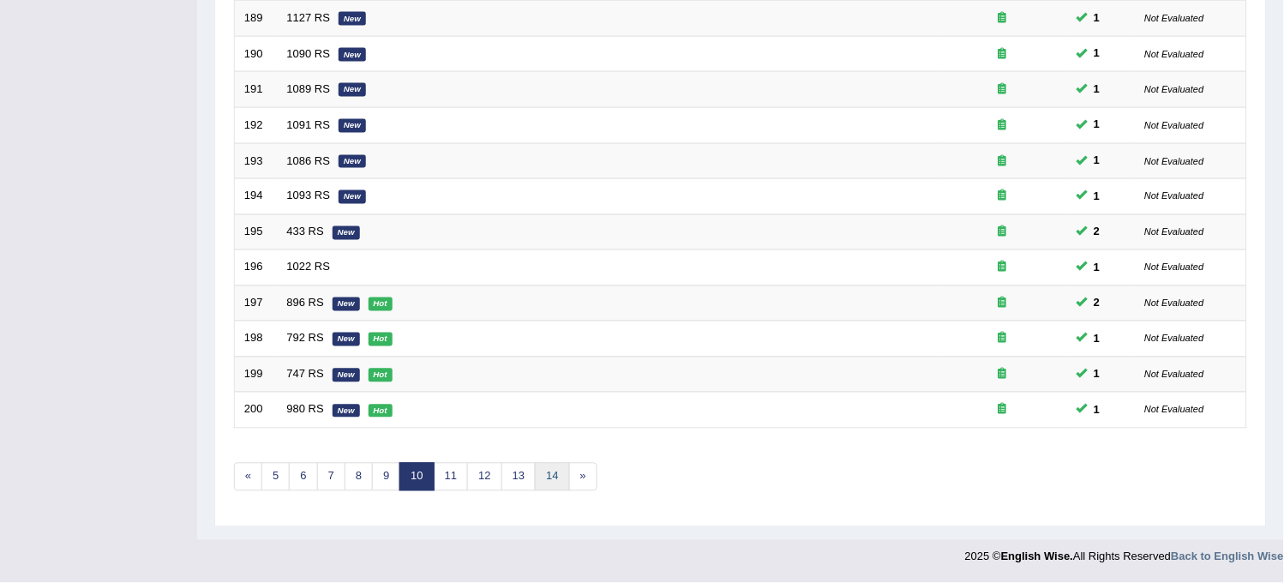 This screenshot has height=583, width=1284. I want to click on a: 7, so click(331, 477).